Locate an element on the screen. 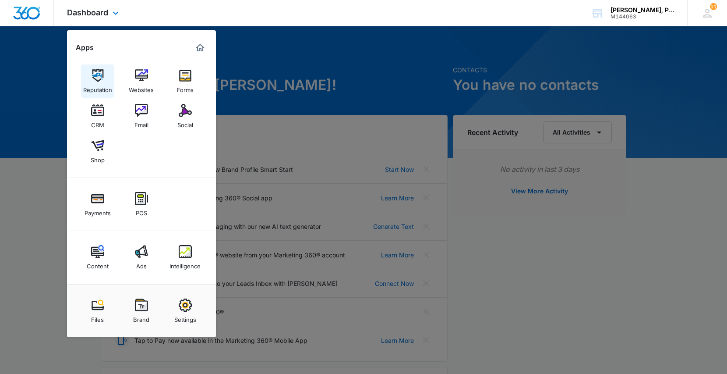 The image size is (727, 374). div: Shop is located at coordinates (98, 158).